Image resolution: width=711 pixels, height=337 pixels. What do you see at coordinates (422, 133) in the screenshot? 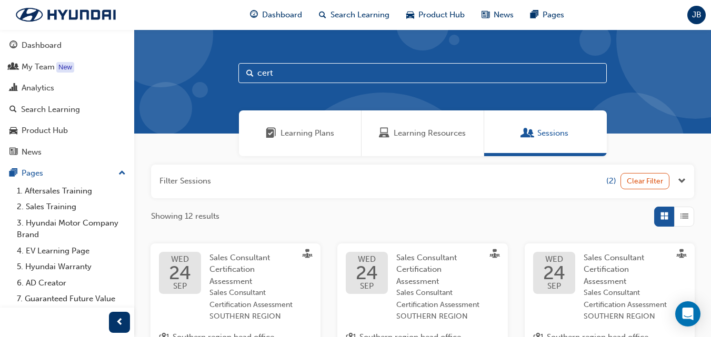
I see `a: Learning ResourcesLearning Resources` at bounding box center [422, 133].